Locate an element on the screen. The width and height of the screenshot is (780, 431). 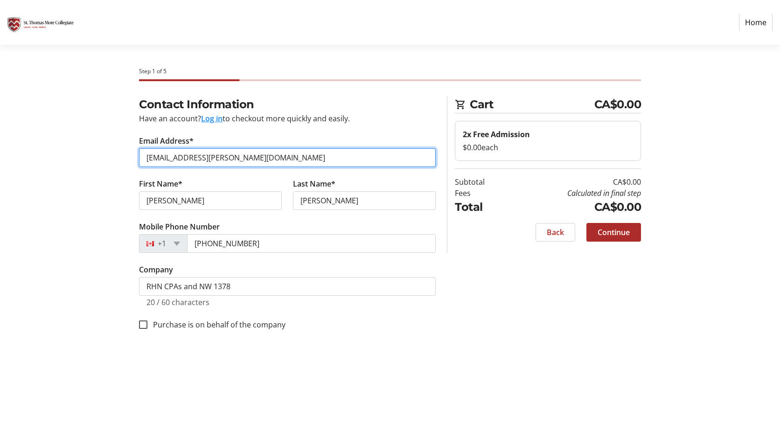
label: First Name* is located at coordinates (161, 184).